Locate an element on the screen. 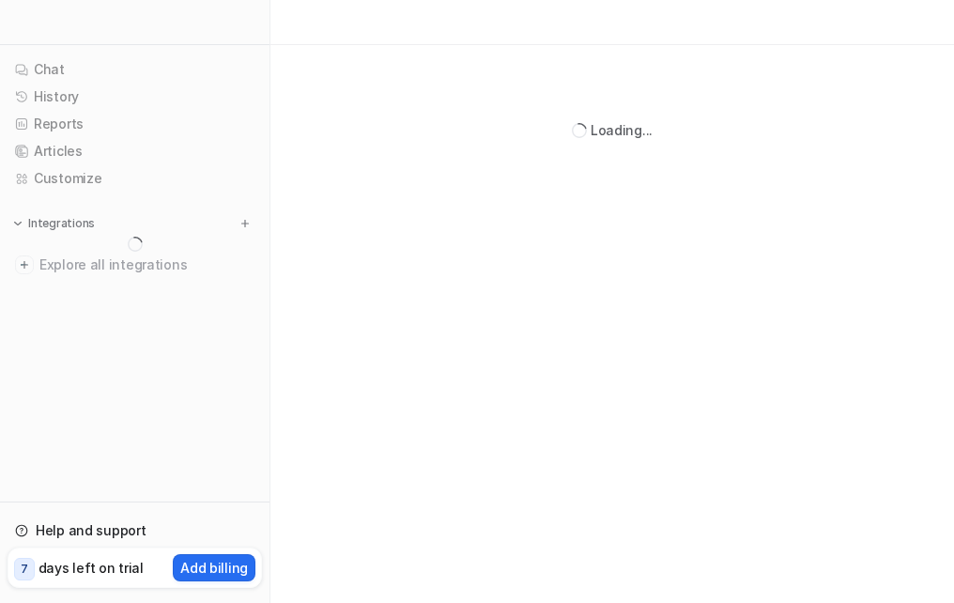 The width and height of the screenshot is (954, 603). img: menu_add.svg is located at coordinates (245, 223).